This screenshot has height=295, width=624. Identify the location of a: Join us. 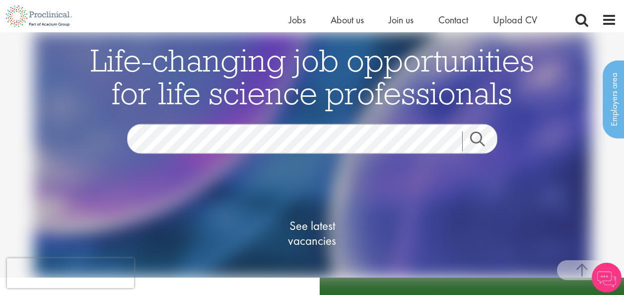
(401, 20).